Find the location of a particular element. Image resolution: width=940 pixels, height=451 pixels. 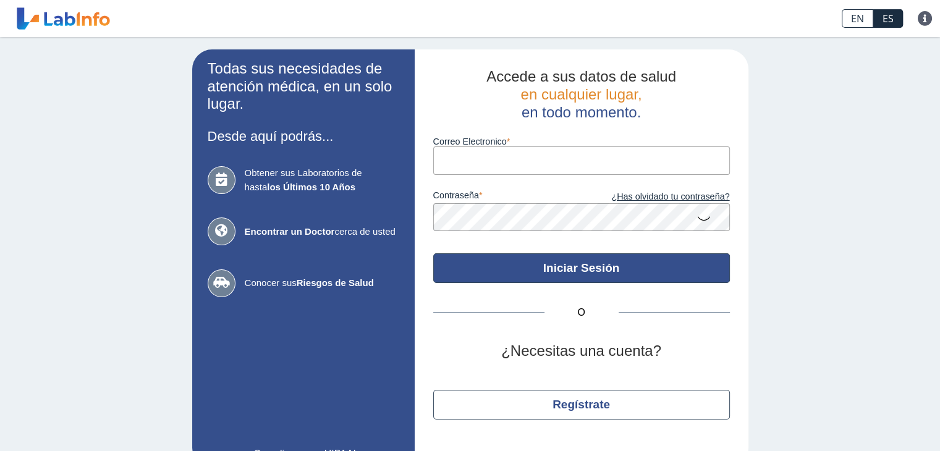

b: los Últimos 10 Años is located at coordinates (311, 187).